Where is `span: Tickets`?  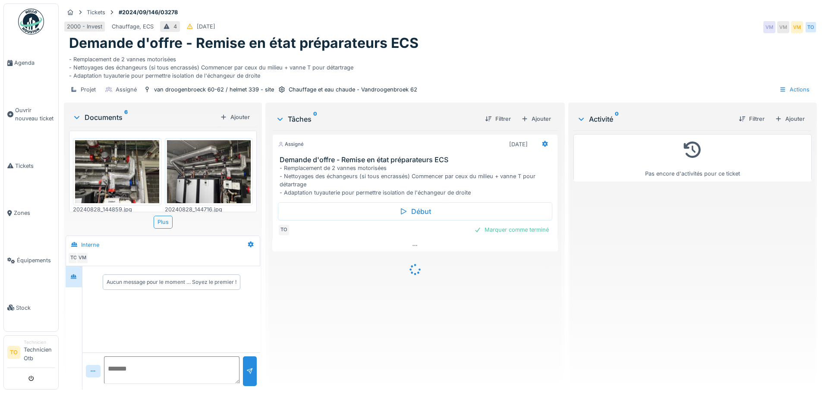
span: Tickets is located at coordinates (35, 166).